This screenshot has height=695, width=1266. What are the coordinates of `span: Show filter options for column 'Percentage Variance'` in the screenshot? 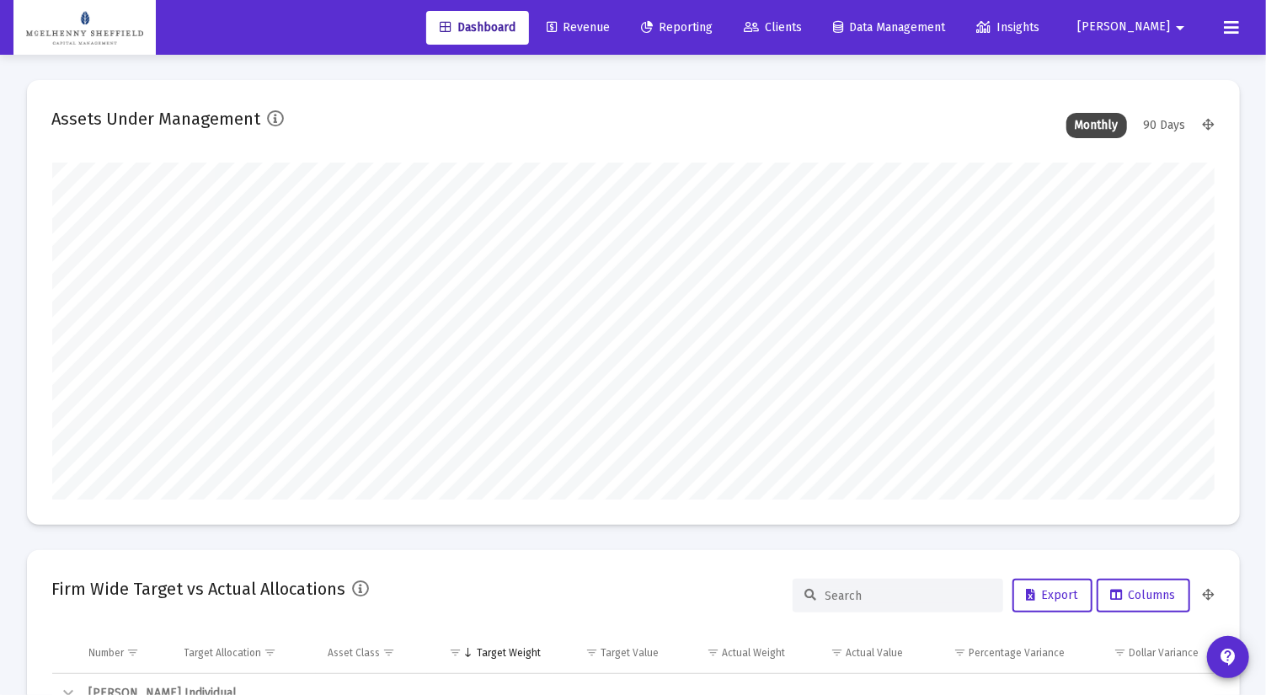 It's located at (959, 652).